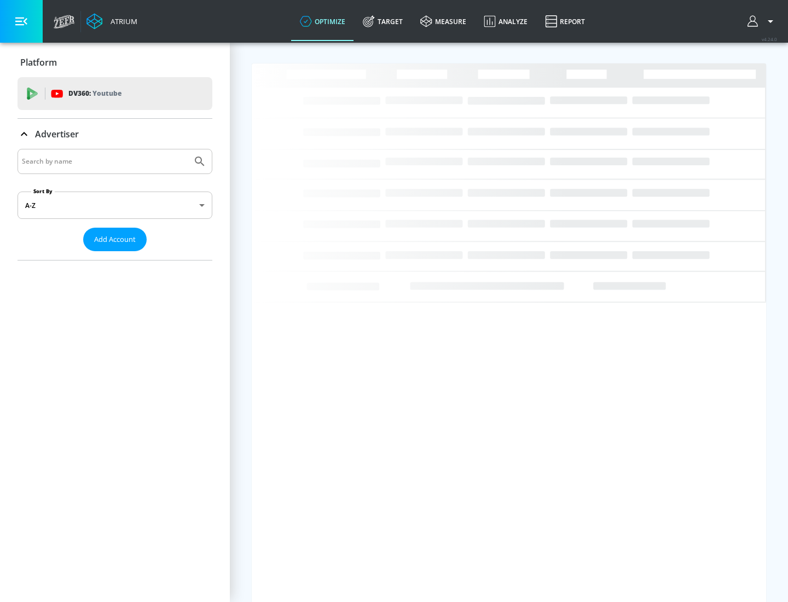 This screenshot has height=602, width=788. I want to click on a: measure, so click(443, 21).